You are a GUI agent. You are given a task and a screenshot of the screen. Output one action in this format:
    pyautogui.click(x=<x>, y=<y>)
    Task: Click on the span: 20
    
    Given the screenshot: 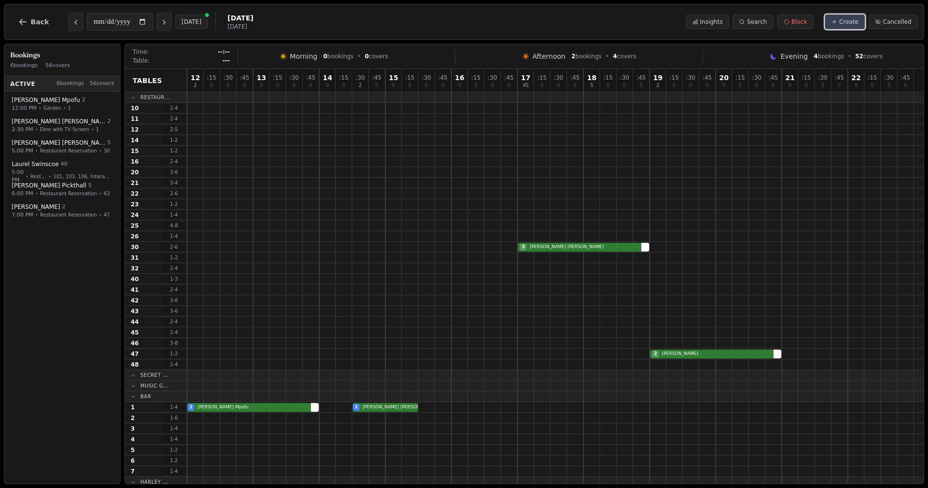 What is the action you would take?
    pyautogui.click(x=723, y=78)
    